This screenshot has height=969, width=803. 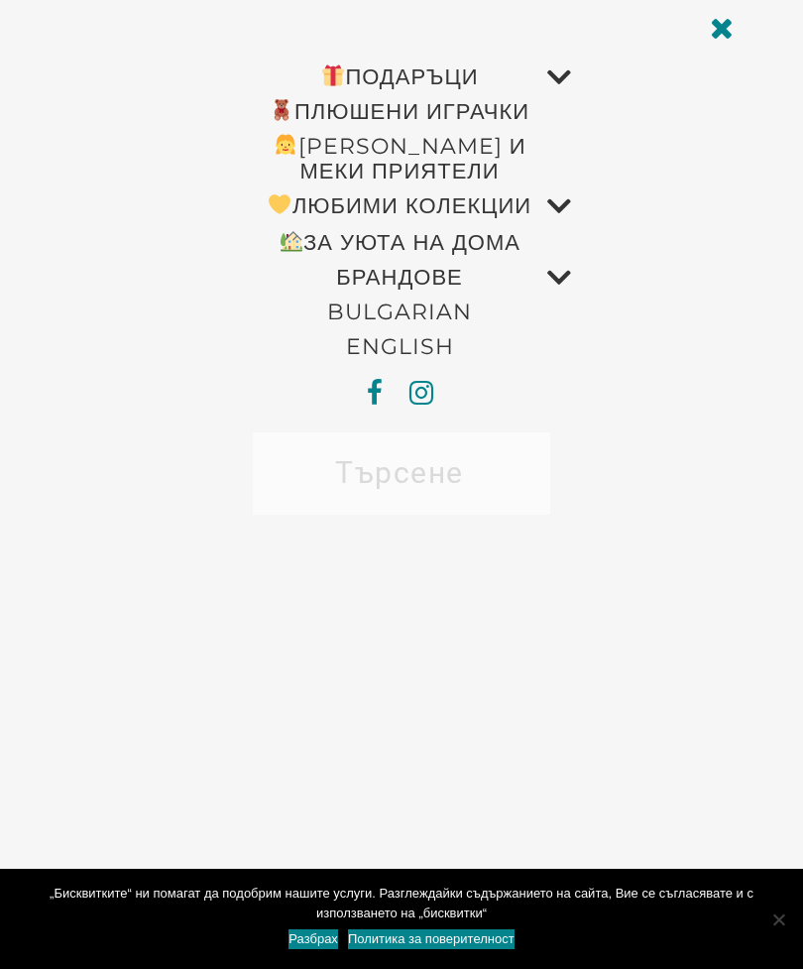 What do you see at coordinates (431, 939) in the screenshot?
I see `a: Политика за поверителност` at bounding box center [431, 939].